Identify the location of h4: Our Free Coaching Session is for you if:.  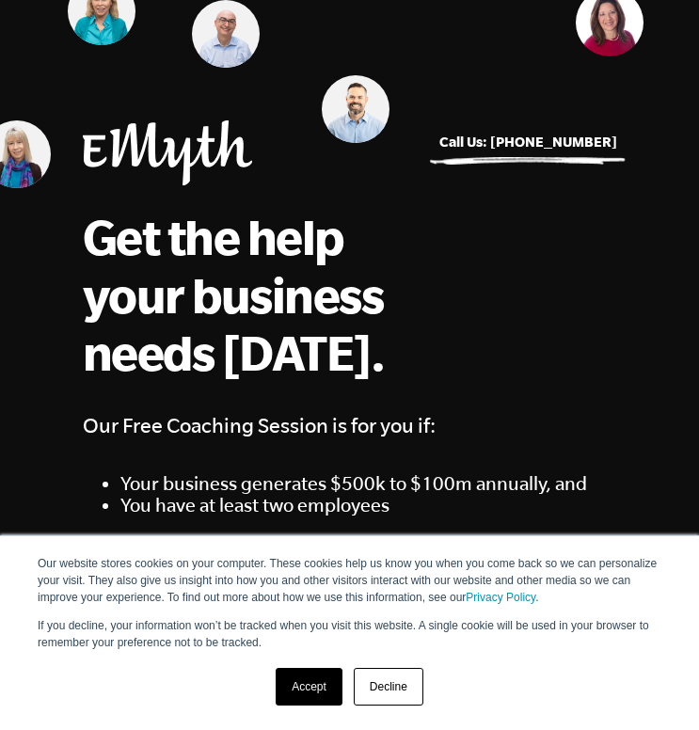
(350, 425).